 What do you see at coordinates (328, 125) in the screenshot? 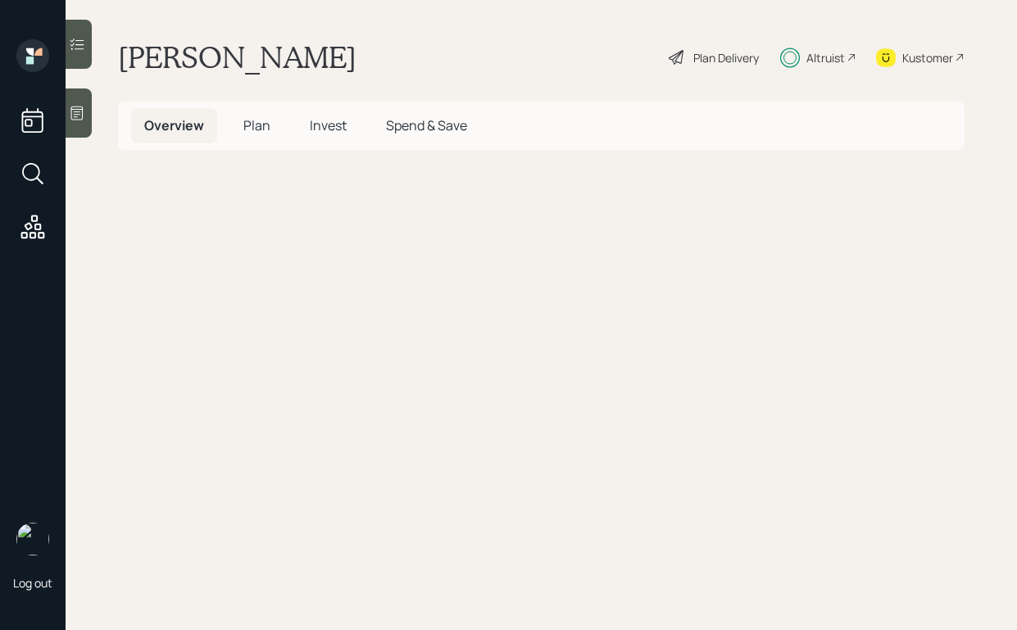
I see `span: Invest` at bounding box center [328, 125].